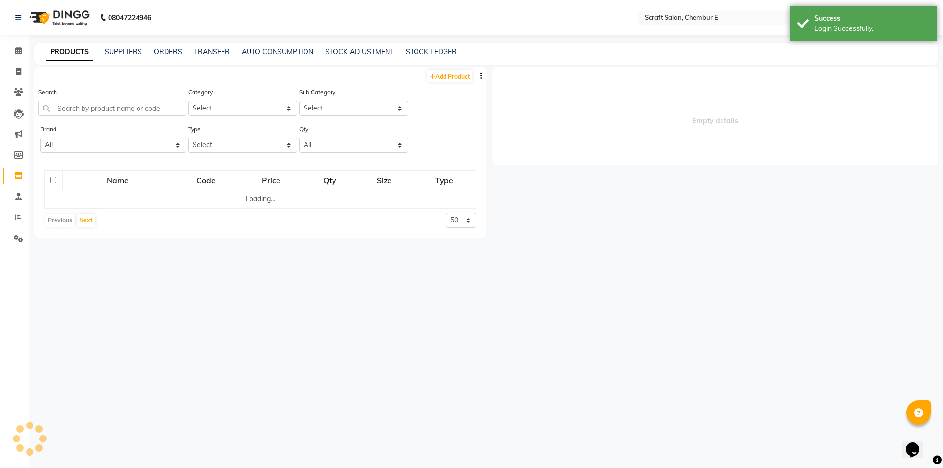 The width and height of the screenshot is (943, 468). What do you see at coordinates (450, 76) in the screenshot?
I see `a: Add Product` at bounding box center [450, 76].